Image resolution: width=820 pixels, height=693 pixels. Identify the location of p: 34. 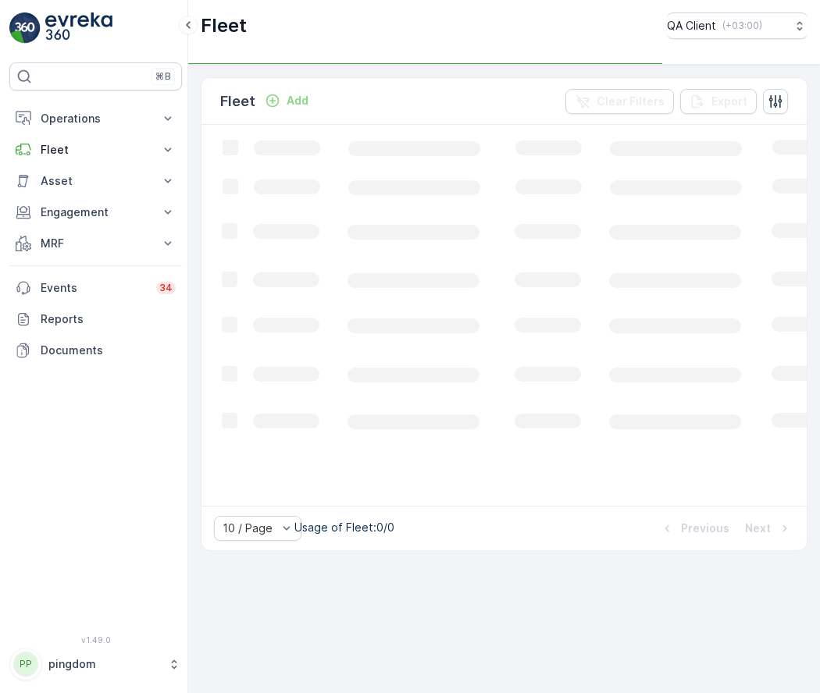
(166, 288).